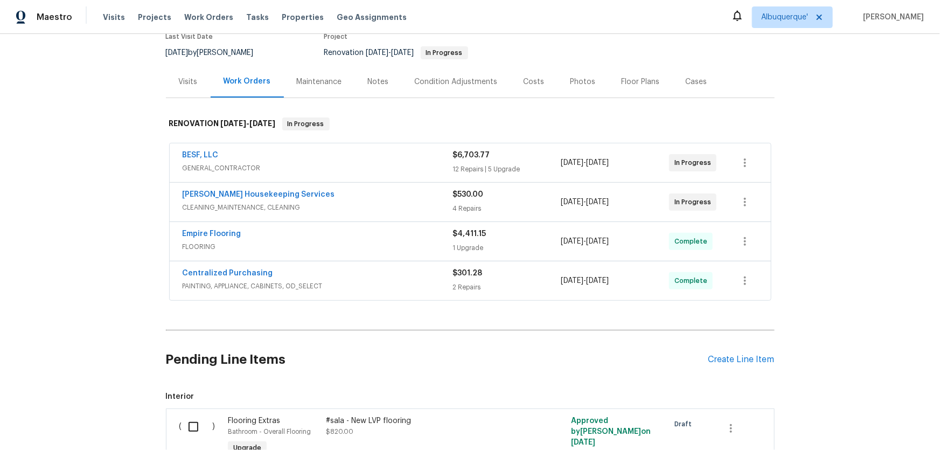 This screenshot has width=940, height=450. What do you see at coordinates (741, 359) in the screenshot?
I see `div: Create Line Item` at bounding box center [741, 359].